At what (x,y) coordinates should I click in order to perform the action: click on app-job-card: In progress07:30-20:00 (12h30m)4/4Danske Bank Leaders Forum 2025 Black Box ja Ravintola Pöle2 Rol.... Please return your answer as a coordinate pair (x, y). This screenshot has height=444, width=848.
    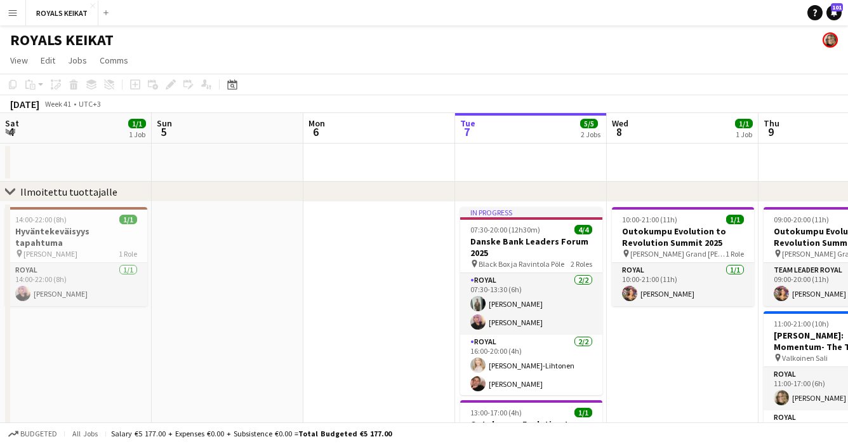
    Looking at the image, I should click on (531, 301).